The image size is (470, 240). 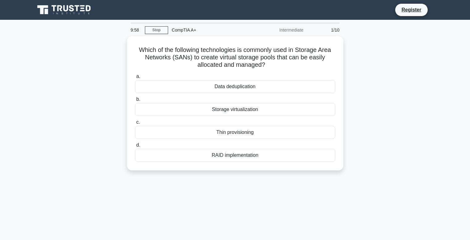 What do you see at coordinates (411, 10) in the screenshot?
I see `a: Register` at bounding box center [411, 10].